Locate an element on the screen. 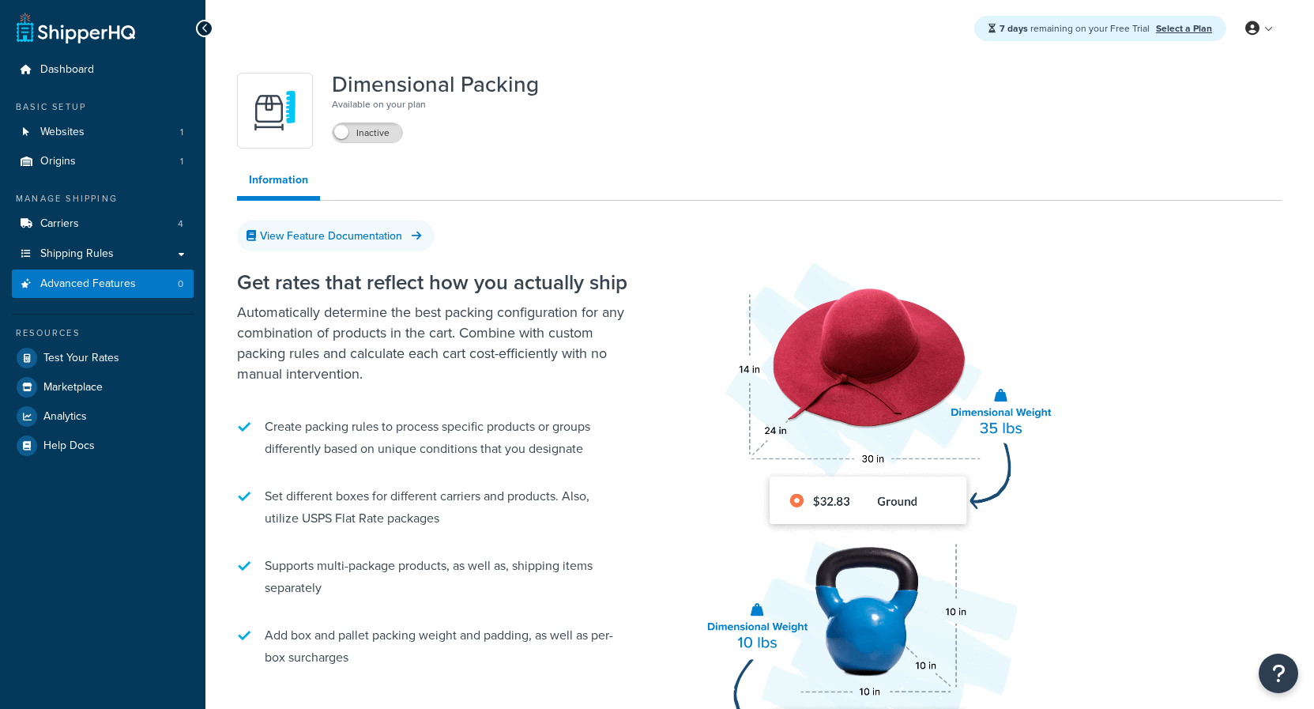 The image size is (1314, 709). span: Analytics is located at coordinates (65, 417).